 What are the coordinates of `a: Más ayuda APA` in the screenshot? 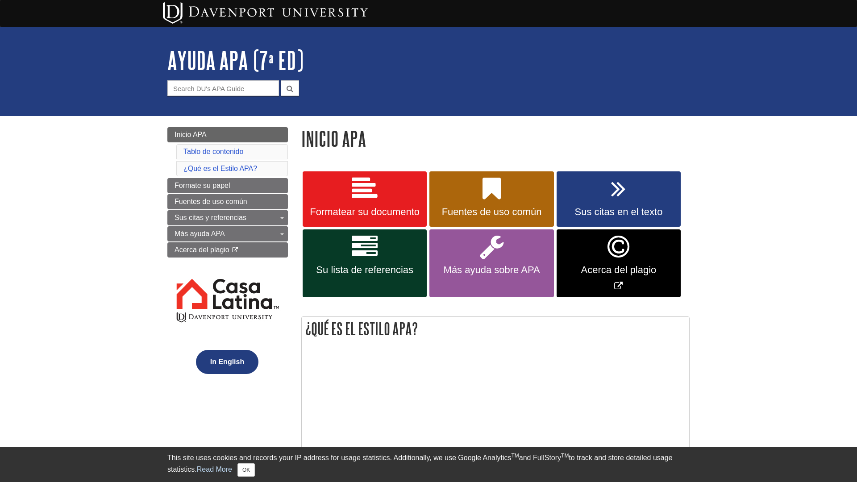 It's located at (228, 234).